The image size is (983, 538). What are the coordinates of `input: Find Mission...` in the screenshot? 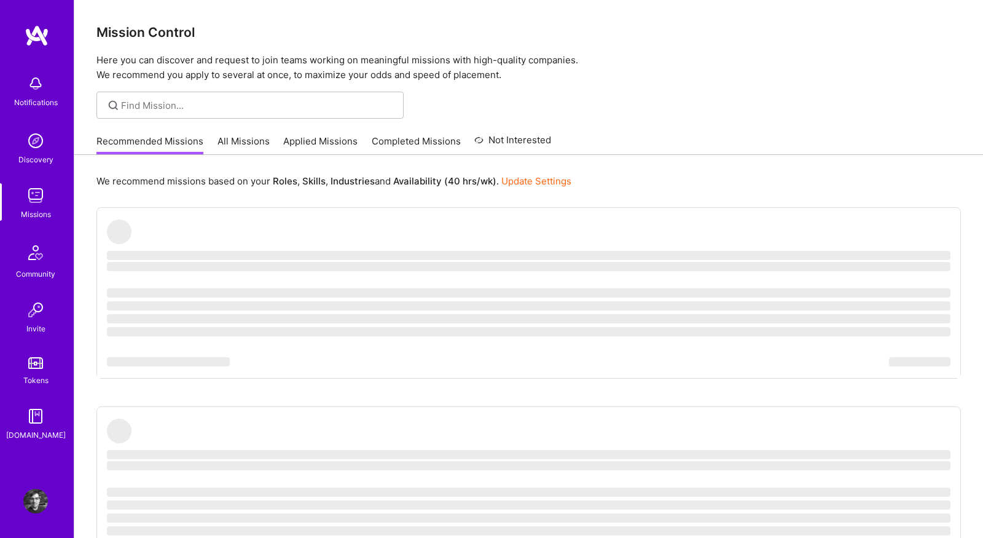 It's located at (257, 105).